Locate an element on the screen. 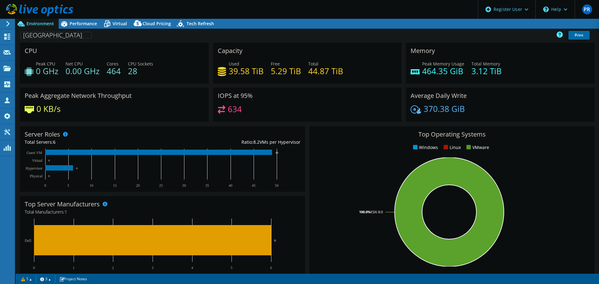  text: 10 is located at coordinates (91, 186).